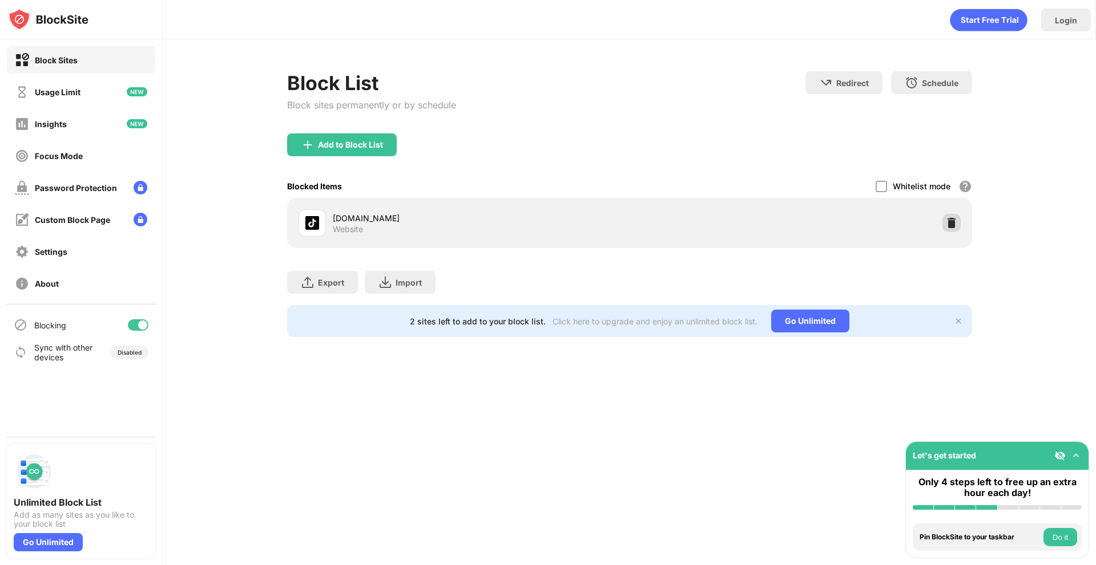 The height and width of the screenshot is (565, 1096). I want to click on button: Do it, so click(1060, 538).